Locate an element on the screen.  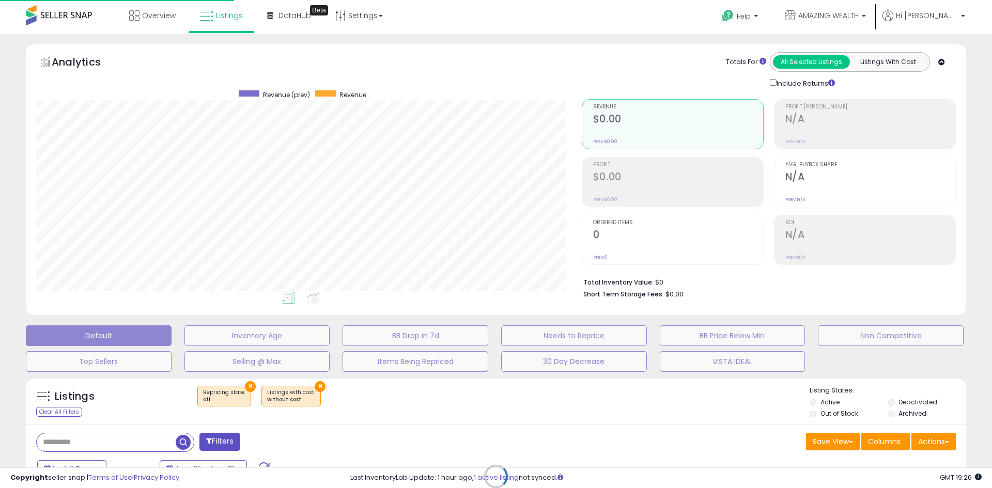
h5: Analytics is located at coordinates (86, 63).